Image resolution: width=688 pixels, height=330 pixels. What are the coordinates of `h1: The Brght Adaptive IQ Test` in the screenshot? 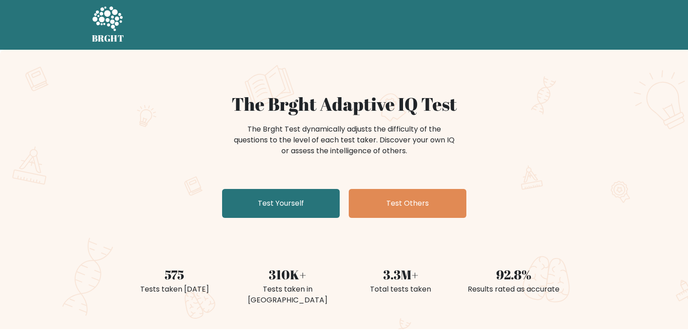 It's located at (344, 104).